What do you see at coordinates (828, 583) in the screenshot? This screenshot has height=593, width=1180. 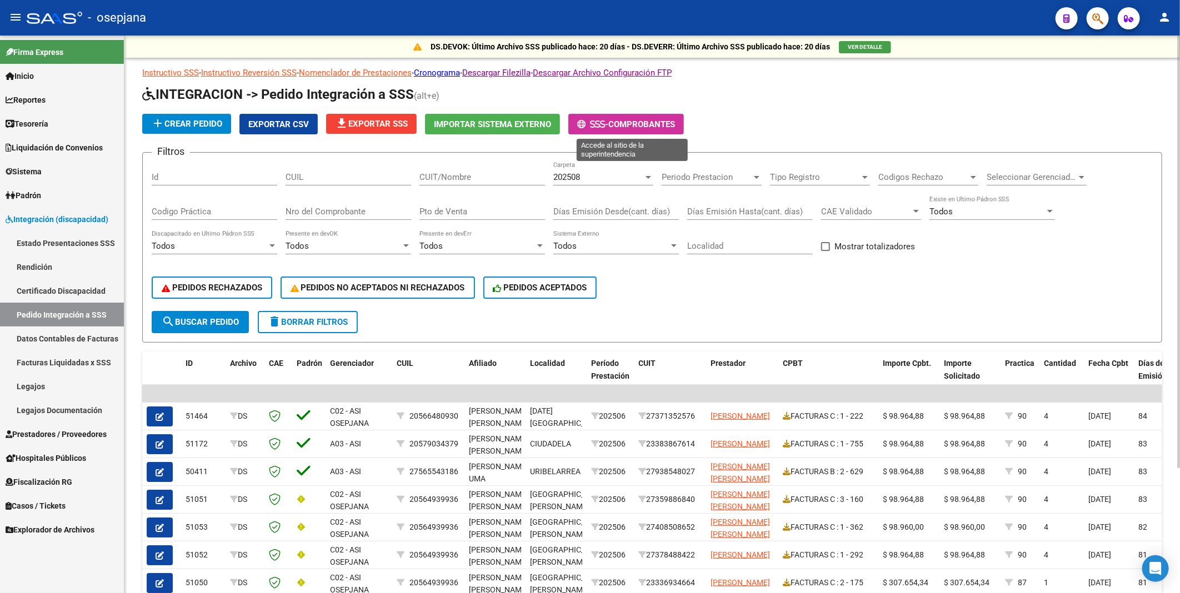 I see `div: FACTURAS C : 2 - 175` at bounding box center [828, 583].